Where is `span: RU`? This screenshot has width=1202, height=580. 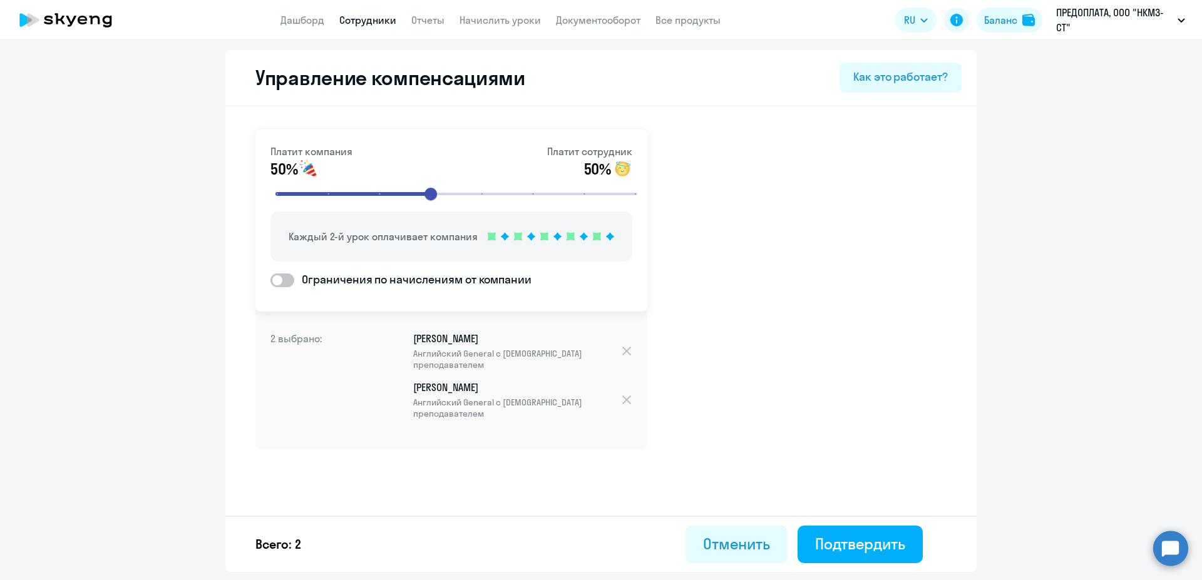 span: RU is located at coordinates (909, 20).